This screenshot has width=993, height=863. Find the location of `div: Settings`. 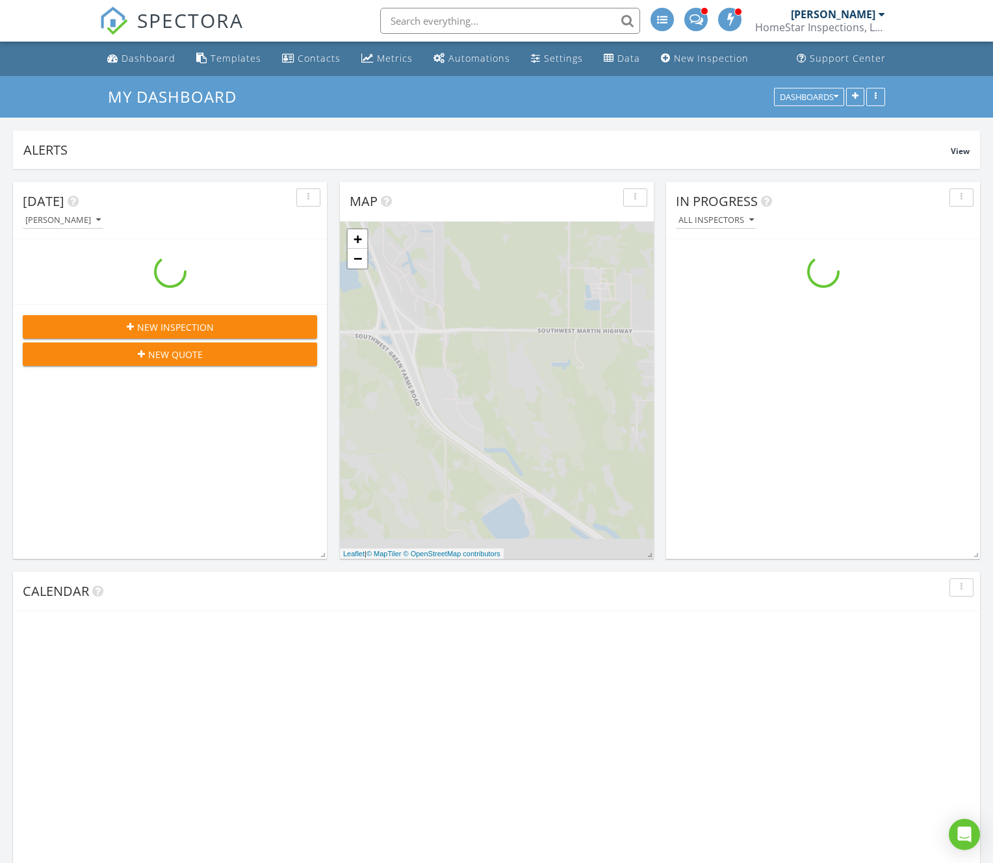

div: Settings is located at coordinates (563, 58).